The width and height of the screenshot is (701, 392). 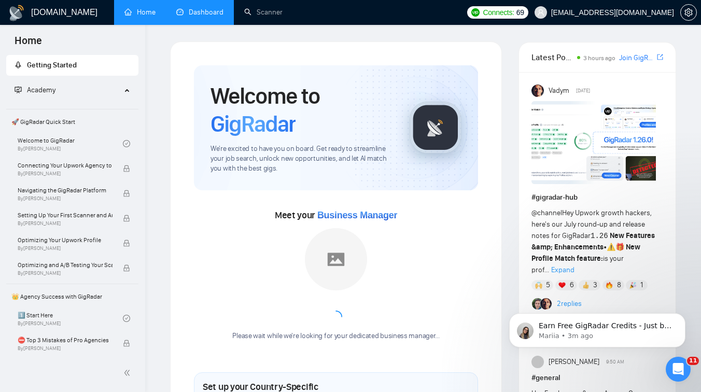 What do you see at coordinates (563, 270) in the screenshot?
I see `span: Expand` at bounding box center [563, 270].